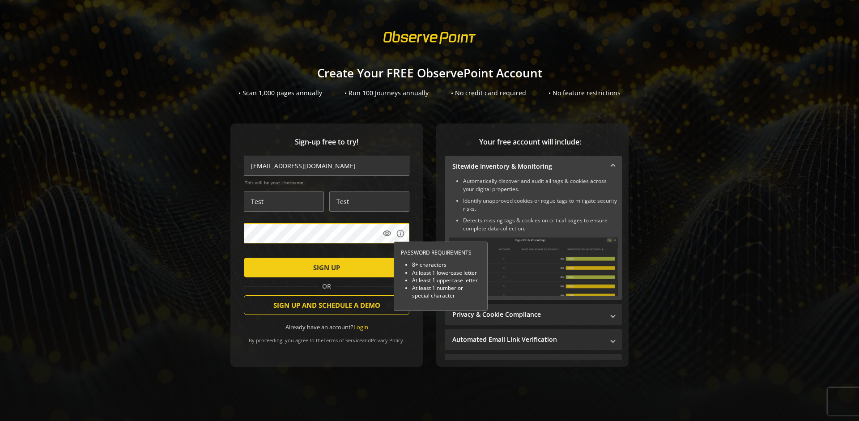 The width and height of the screenshot is (859, 421). Describe the element at coordinates (327, 166) in the screenshot. I see `input: Email Address (name@work-email.com) *` at that location.